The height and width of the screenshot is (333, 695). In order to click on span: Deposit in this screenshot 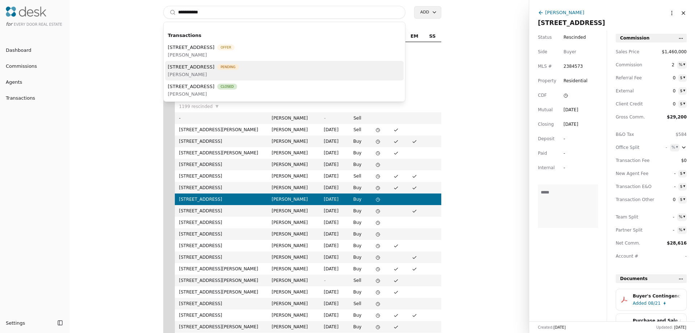, I will do `click(546, 139)`.